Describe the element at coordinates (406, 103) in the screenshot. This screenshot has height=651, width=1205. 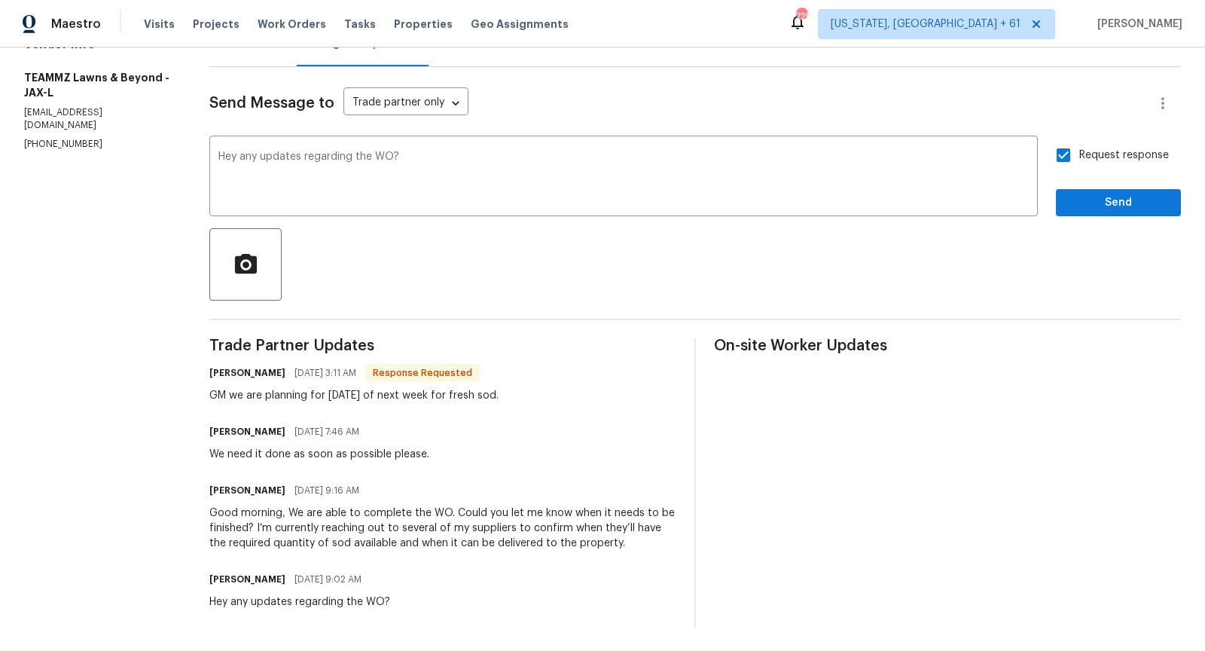
I see `div: Trade partner only` at that location.